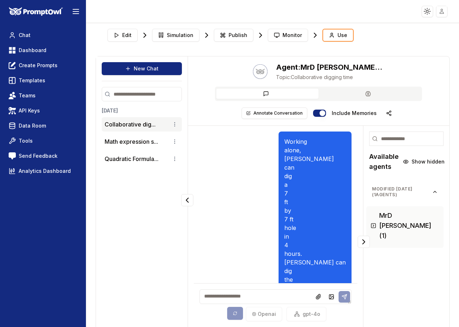 The height and width of the screenshot is (327, 459). Describe the element at coordinates (330, 67) in the screenshot. I see `h2: MrD Test (1)` at that location.